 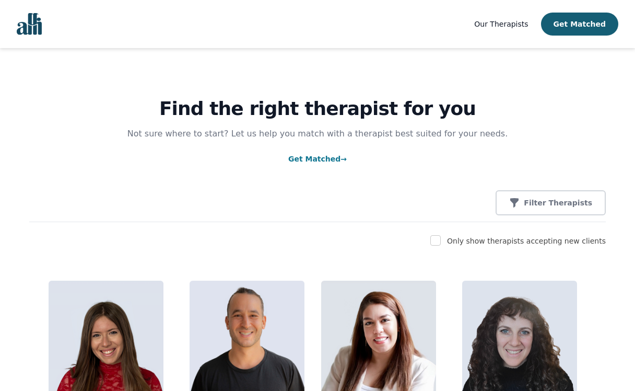 I want to click on span: Our Therapists, so click(x=501, y=24).